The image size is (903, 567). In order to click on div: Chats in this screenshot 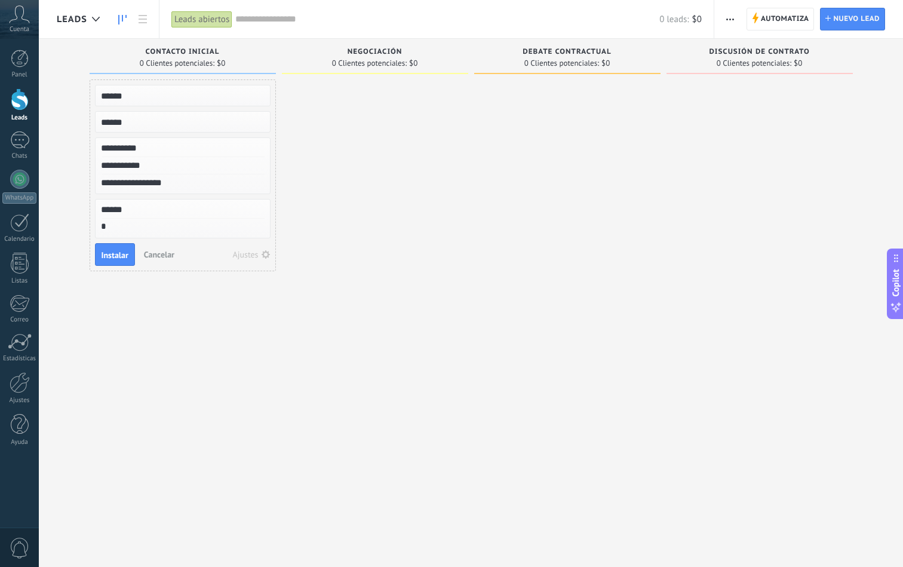, I will do `click(20, 156)`.